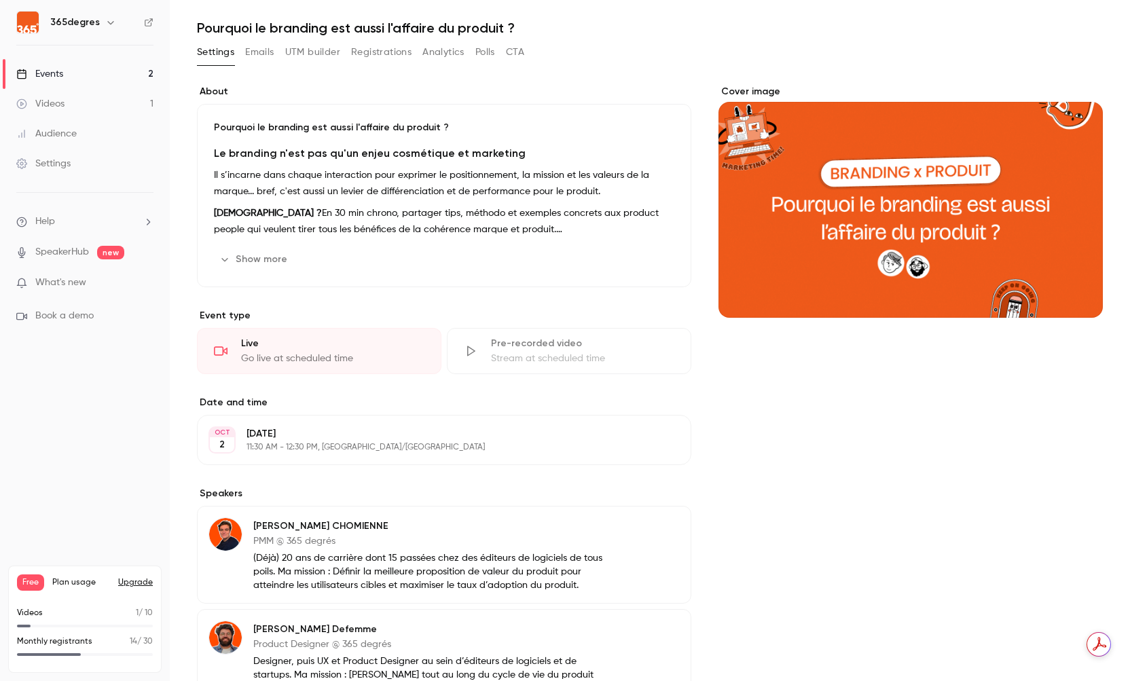 This screenshot has height=681, width=1130. Describe the element at coordinates (85, 221) in the screenshot. I see `li: help-dropdown-opener` at that location.